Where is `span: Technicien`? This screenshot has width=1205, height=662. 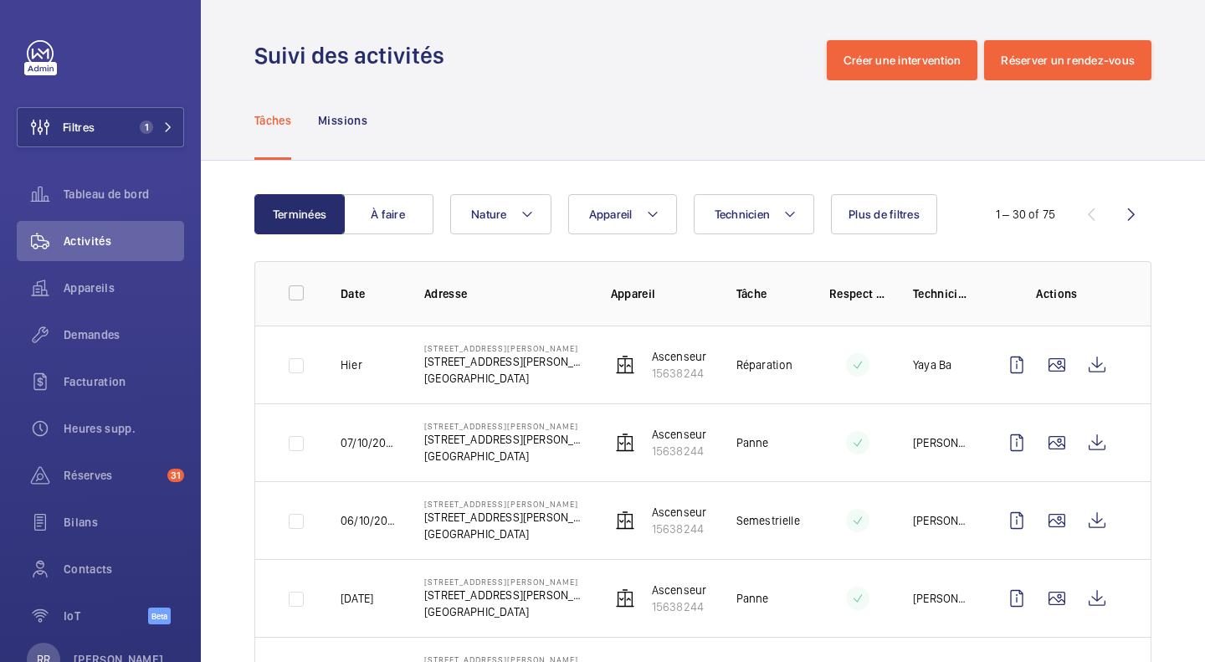 span: Technicien is located at coordinates (742, 214).